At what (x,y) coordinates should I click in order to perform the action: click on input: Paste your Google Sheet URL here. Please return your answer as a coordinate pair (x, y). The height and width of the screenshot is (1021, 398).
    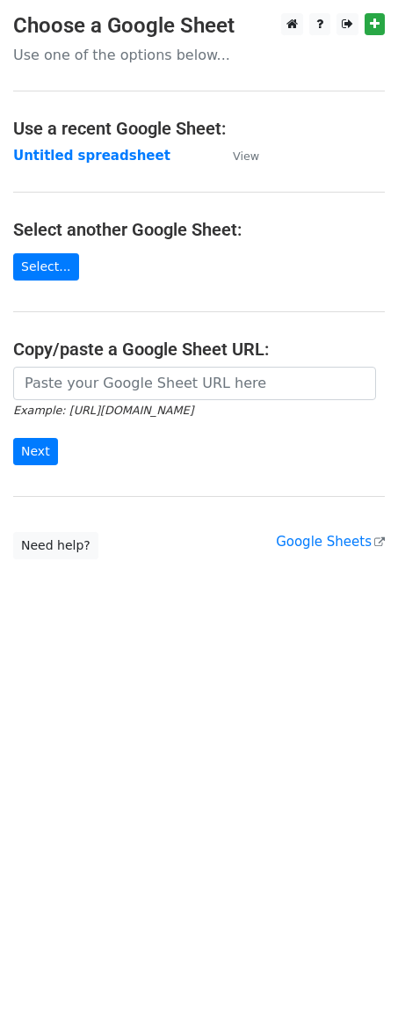
    Looking at the image, I should click on (194, 383).